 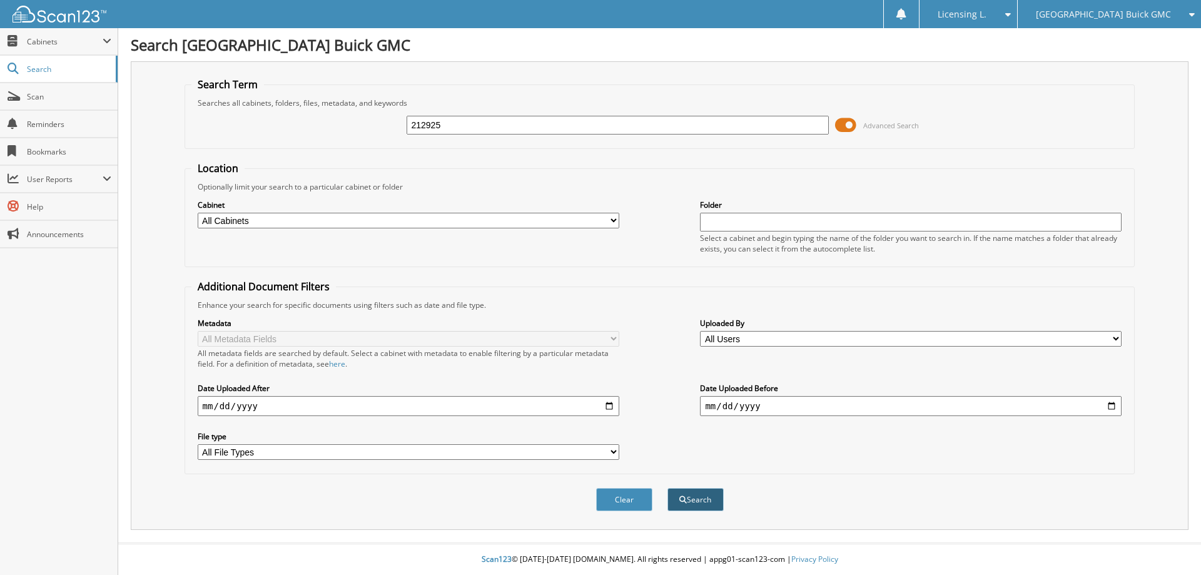 I want to click on span: Cabinets, so click(x=64, y=41).